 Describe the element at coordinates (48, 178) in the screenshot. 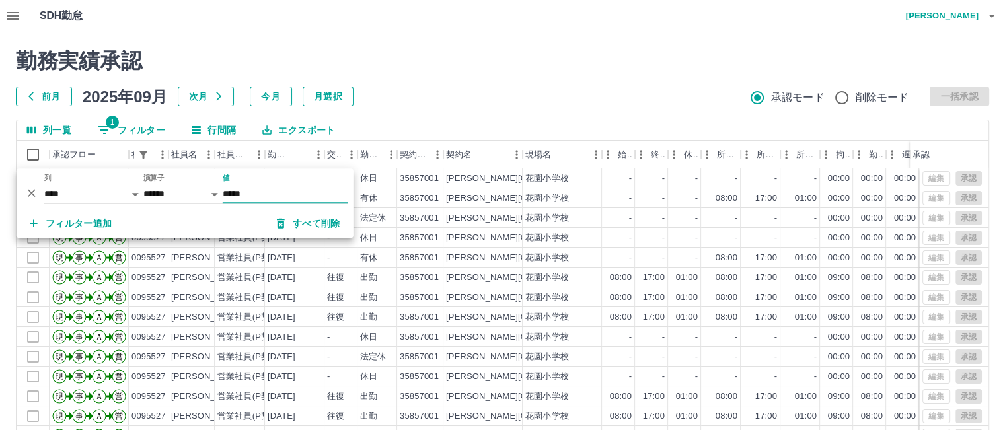

I see `label: 列` at that location.